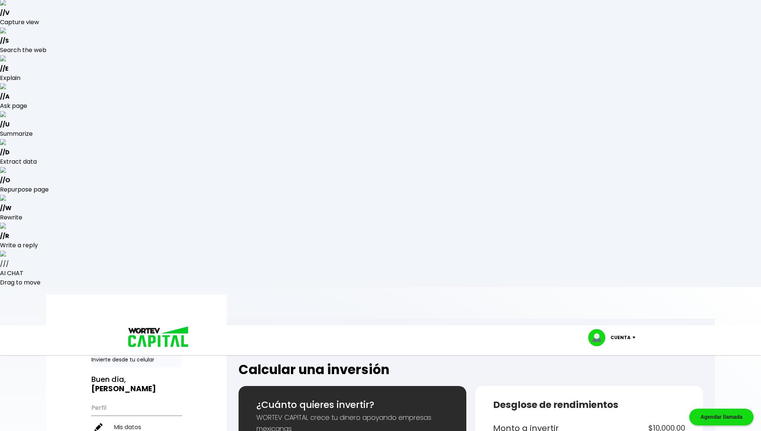  I want to click on img: icon-down, so click(636, 337).